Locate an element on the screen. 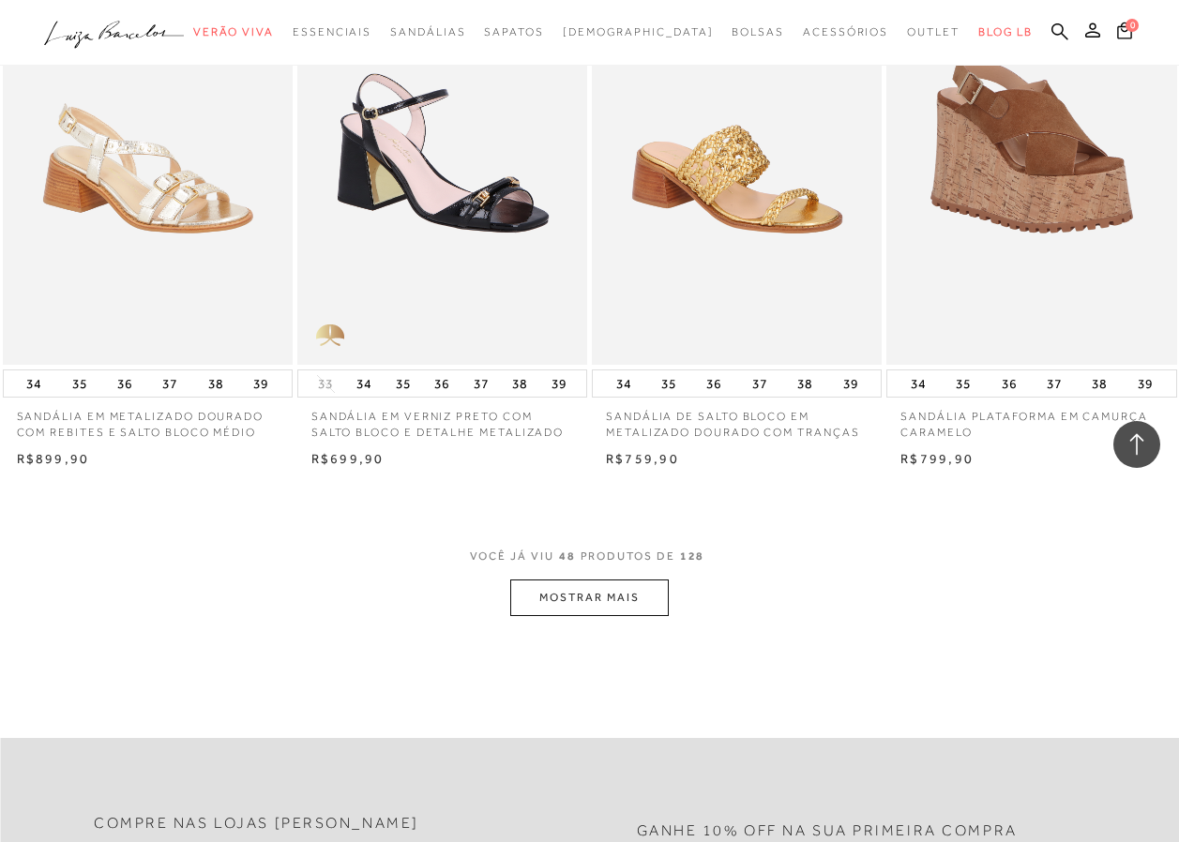 The image size is (1179, 842). span: 0 is located at coordinates (1132, 25).